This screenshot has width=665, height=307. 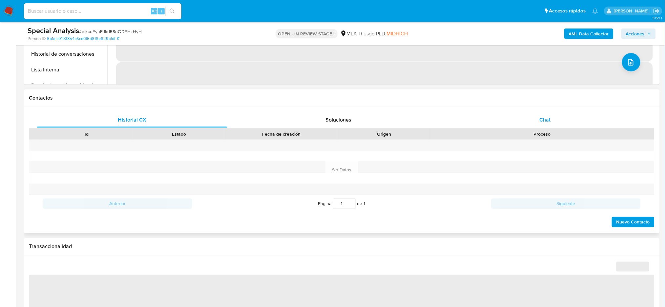 What do you see at coordinates (83, 39) in the screenshot?
I see `a: 6b1afc9193854c6cd0f5d616e629c1df` at bounding box center [83, 39].